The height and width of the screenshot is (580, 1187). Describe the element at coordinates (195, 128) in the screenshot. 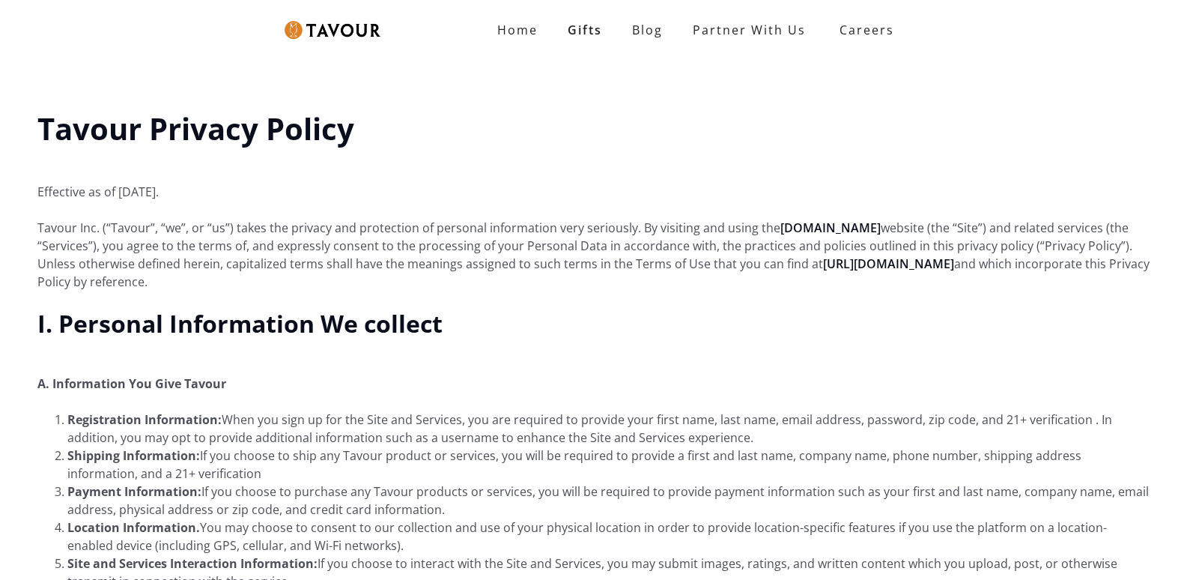

I see `strong: Tavour Privacy Policy` at that location.